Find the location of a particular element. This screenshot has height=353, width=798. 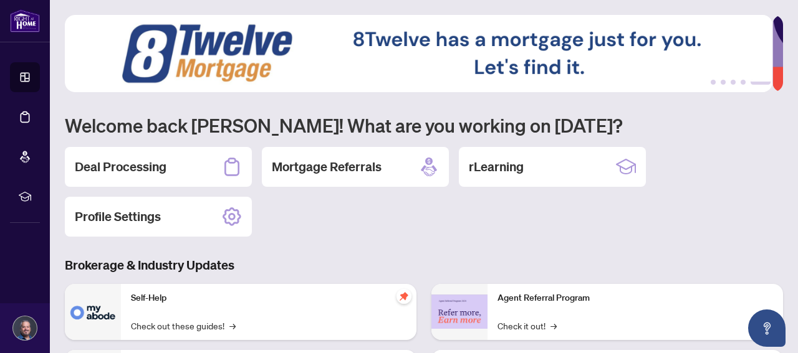

img: Slide 4 is located at coordinates (418, 54).